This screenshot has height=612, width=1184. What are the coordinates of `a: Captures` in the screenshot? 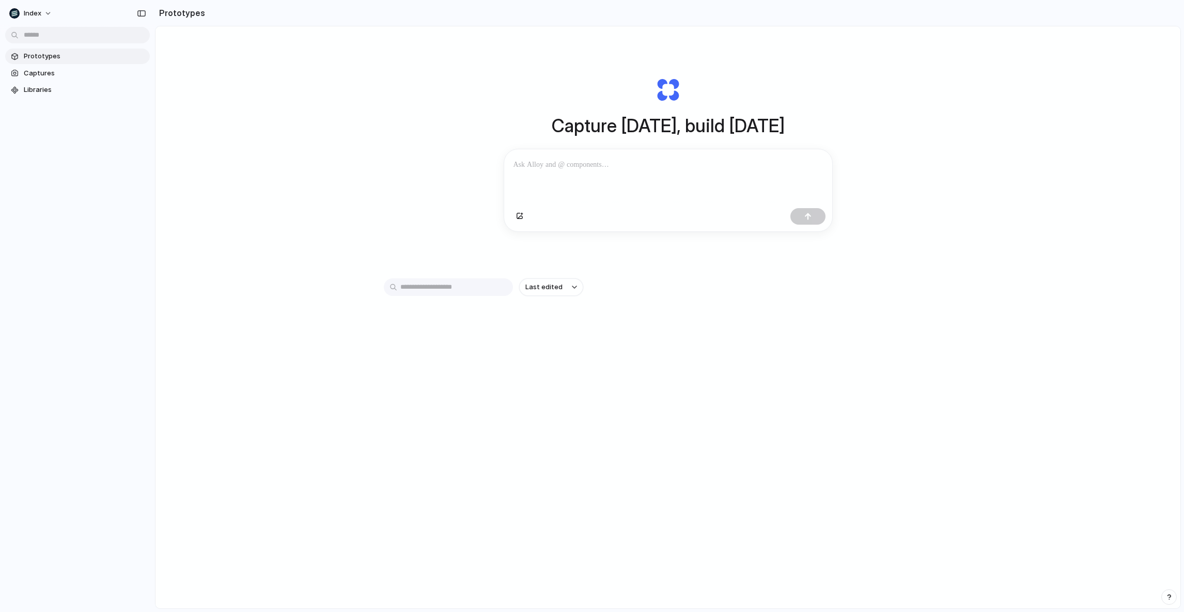 It's located at (77, 73).